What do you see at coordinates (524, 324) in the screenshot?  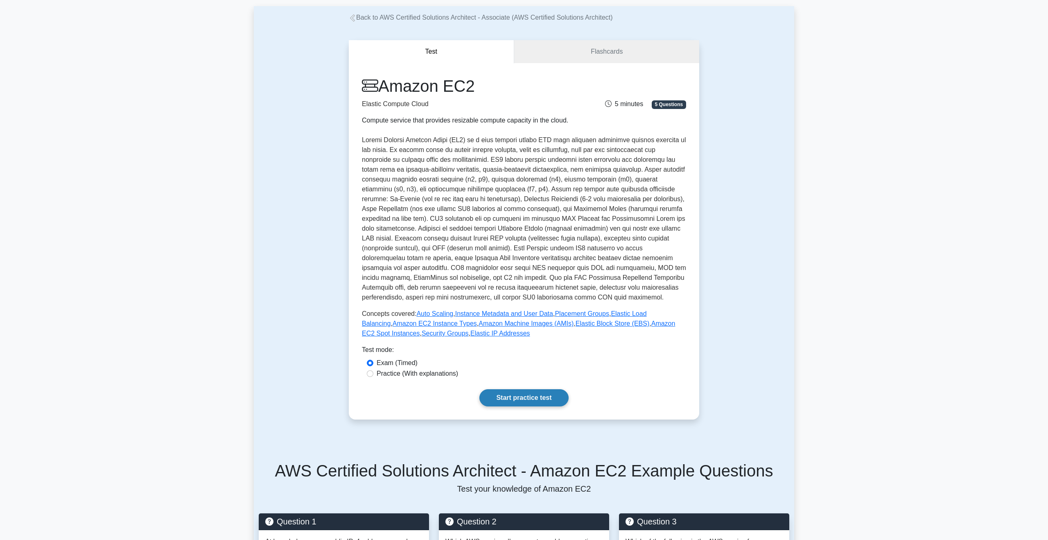 I see `p: Concepts covered: , , , , , , , , ,` at bounding box center [524, 324].